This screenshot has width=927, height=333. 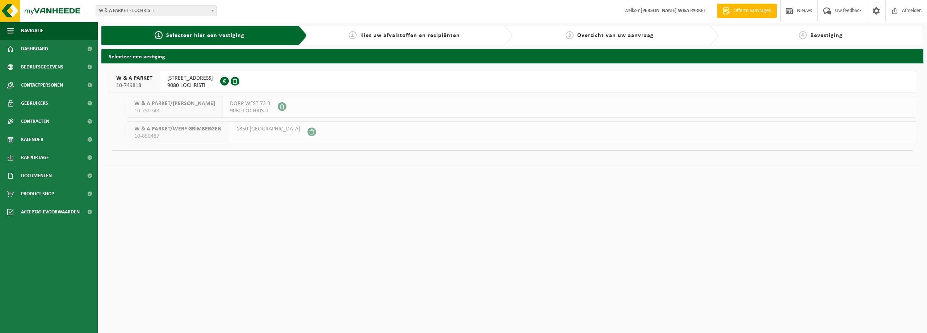 I want to click on span: W & A PARKET/WERF GRIMBERGEN, so click(x=178, y=129).